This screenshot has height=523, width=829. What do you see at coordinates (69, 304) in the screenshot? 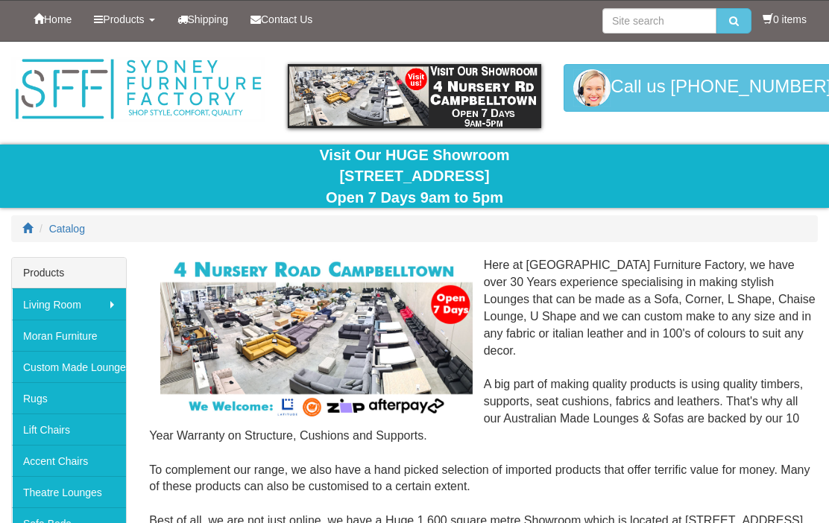
I see `a: Living Room` at bounding box center [69, 304].